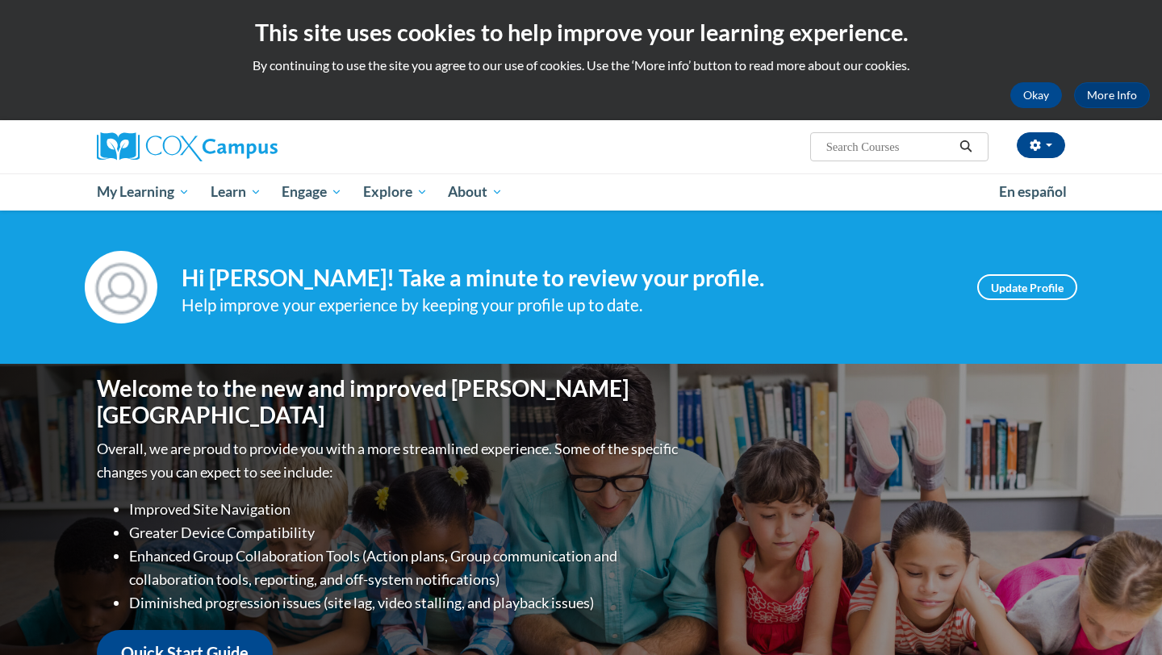  Describe the element at coordinates (581, 192) in the screenshot. I see `div: Main menu` at that location.